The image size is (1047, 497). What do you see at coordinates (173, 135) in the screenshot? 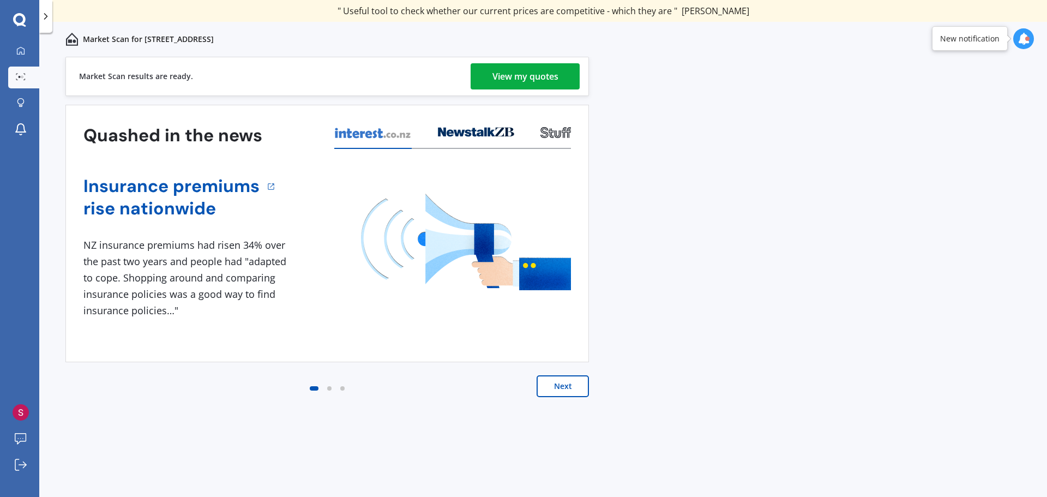
I see `h3: Quashed in the news` at bounding box center [173, 135].